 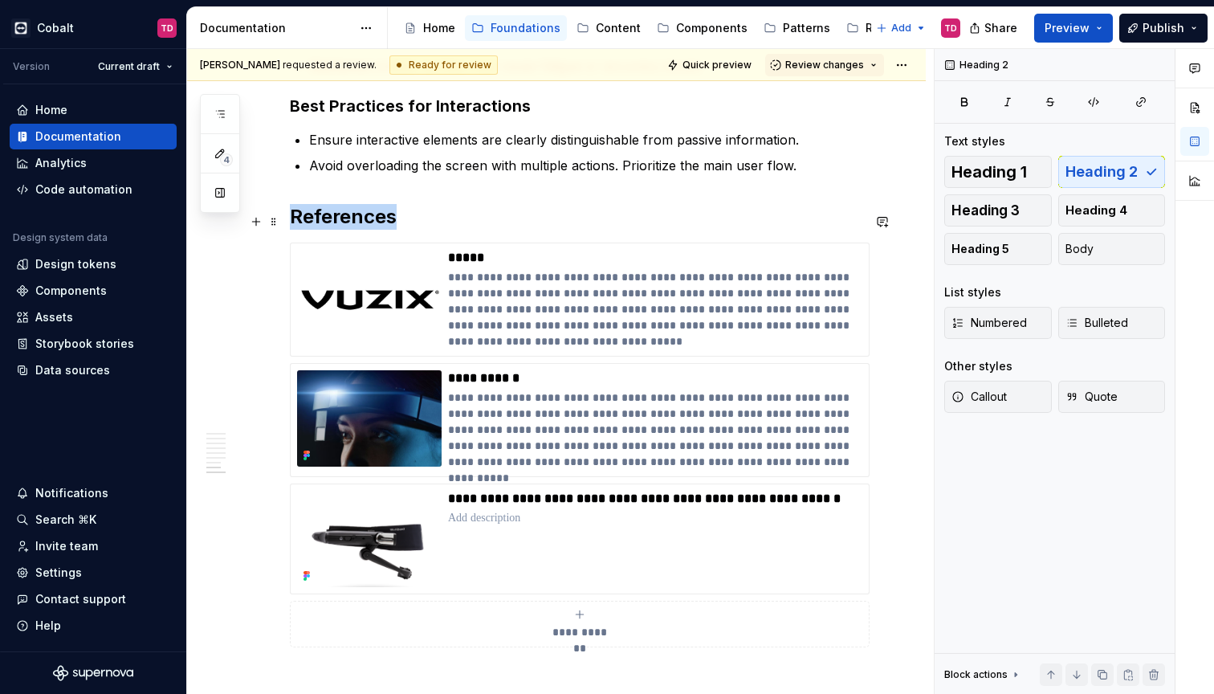 I want to click on span: Heading 4, so click(x=1096, y=210).